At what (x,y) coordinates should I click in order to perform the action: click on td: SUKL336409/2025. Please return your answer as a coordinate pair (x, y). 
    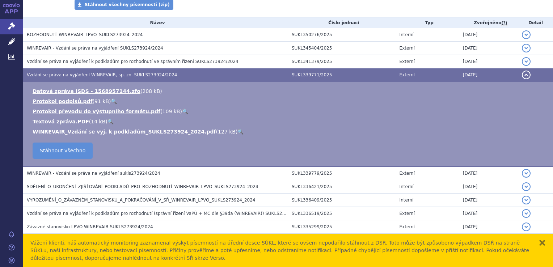
    Looking at the image, I should click on (342, 200).